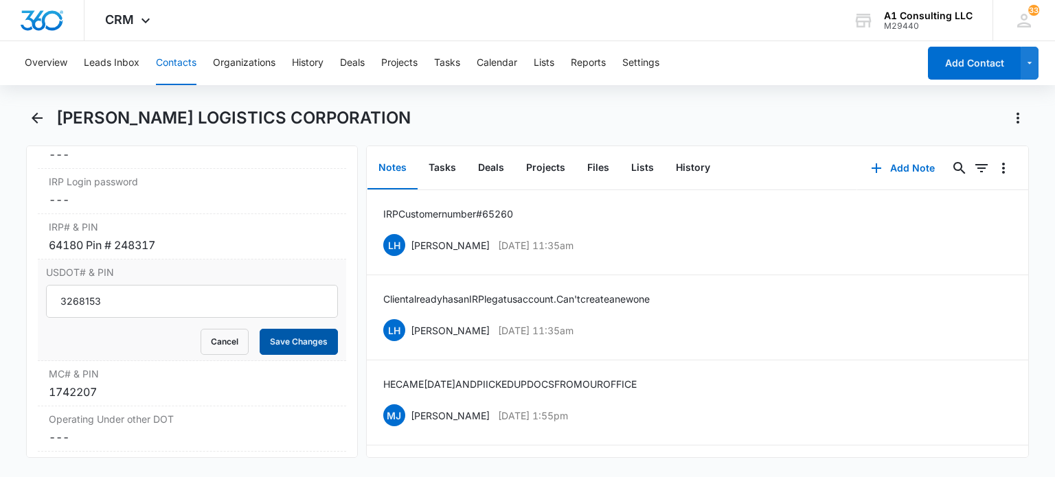 This screenshot has height=477, width=1055. I want to click on p: Client already has an IRP legatus account. Can't create a new one, so click(516, 299).